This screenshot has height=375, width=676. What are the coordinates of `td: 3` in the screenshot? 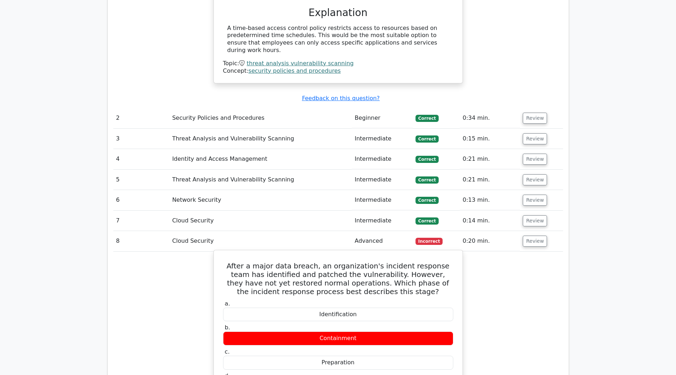 It's located at (141, 139).